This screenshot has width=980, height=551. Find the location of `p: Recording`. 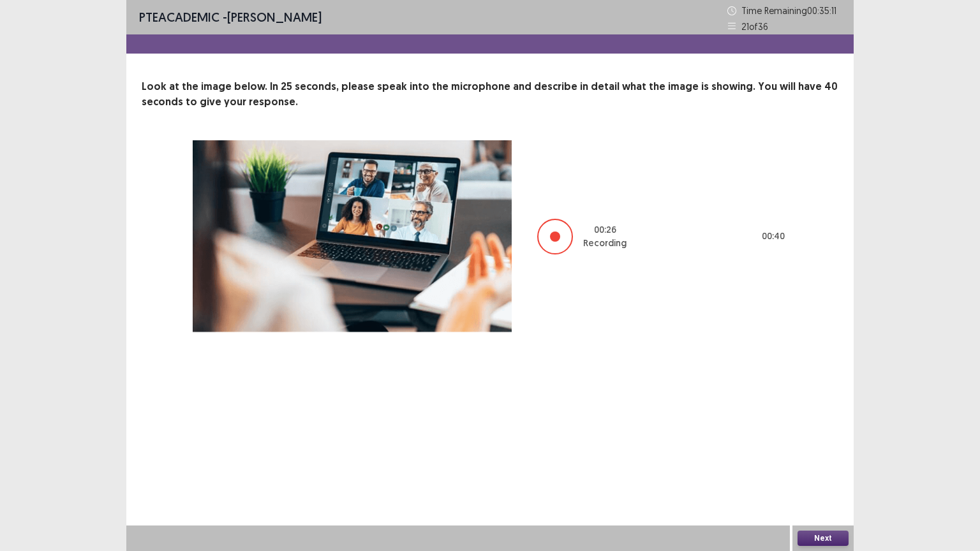

p: Recording is located at coordinates (605, 243).